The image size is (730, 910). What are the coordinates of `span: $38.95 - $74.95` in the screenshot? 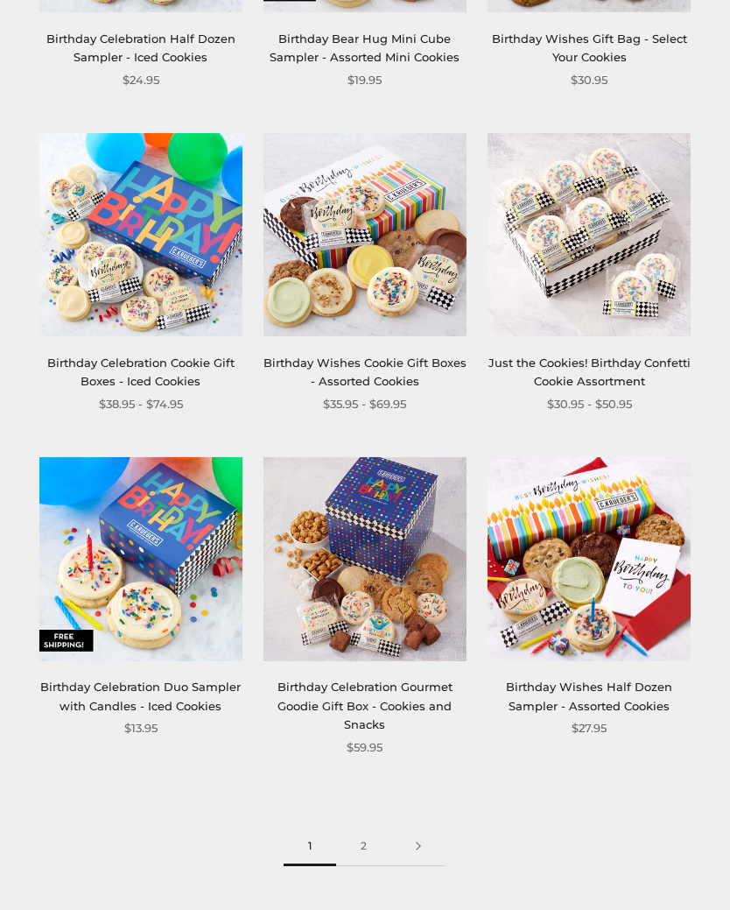 It's located at (141, 404).